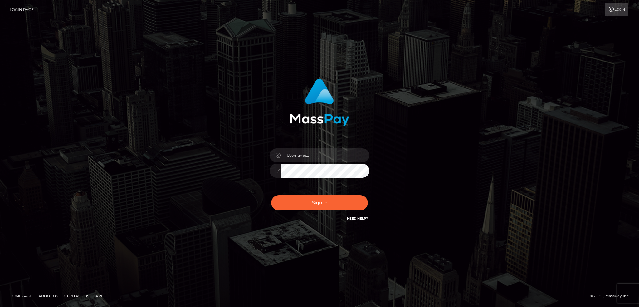  What do you see at coordinates (612, 296) in the screenshot?
I see `div: © 2025 , MassPay Inc.` at bounding box center [612, 296].